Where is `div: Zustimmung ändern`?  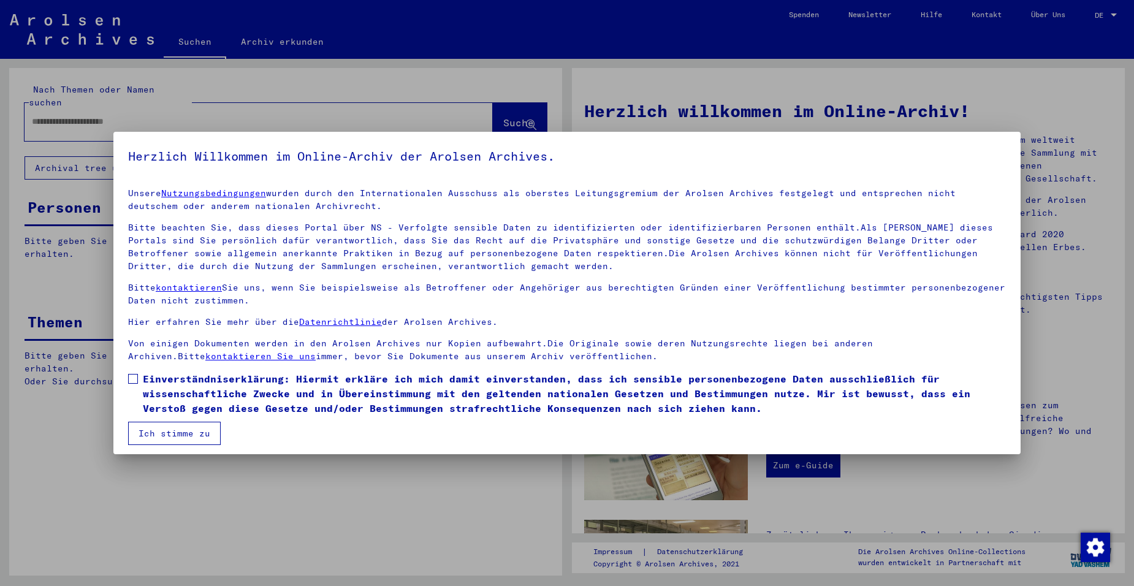 div: Zustimmung ändern is located at coordinates (1095, 547).